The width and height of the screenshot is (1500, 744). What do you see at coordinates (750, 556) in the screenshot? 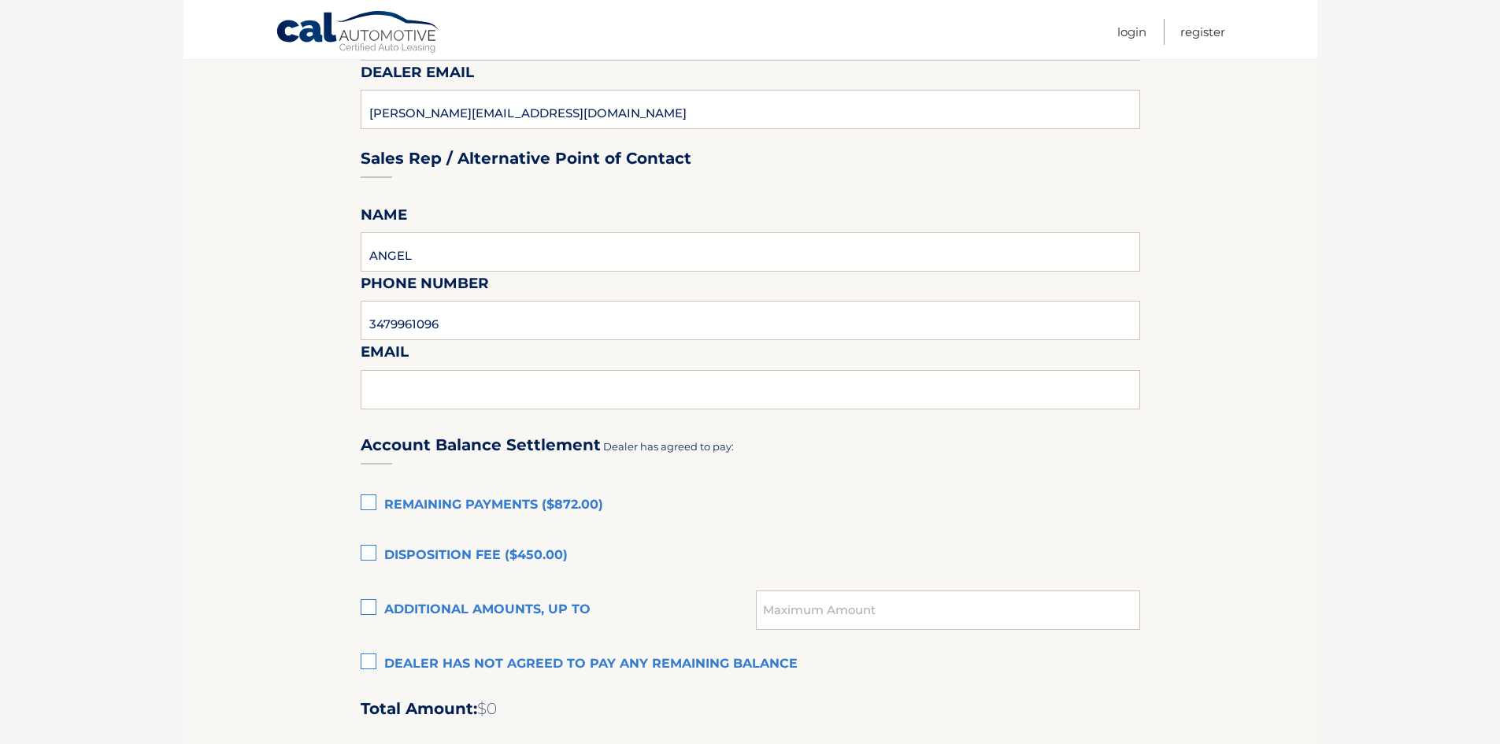
I see `label: Disposition Fee ($450.00)` at bounding box center [750, 556].